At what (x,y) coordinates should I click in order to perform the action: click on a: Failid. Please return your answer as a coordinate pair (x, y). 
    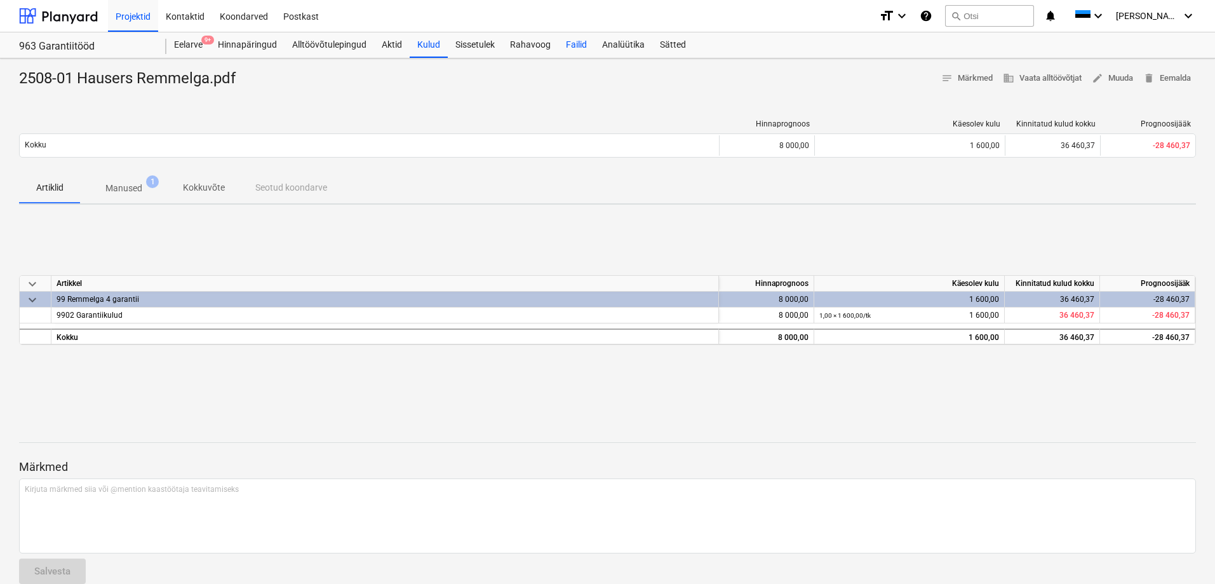
    Looking at the image, I should click on (576, 45).